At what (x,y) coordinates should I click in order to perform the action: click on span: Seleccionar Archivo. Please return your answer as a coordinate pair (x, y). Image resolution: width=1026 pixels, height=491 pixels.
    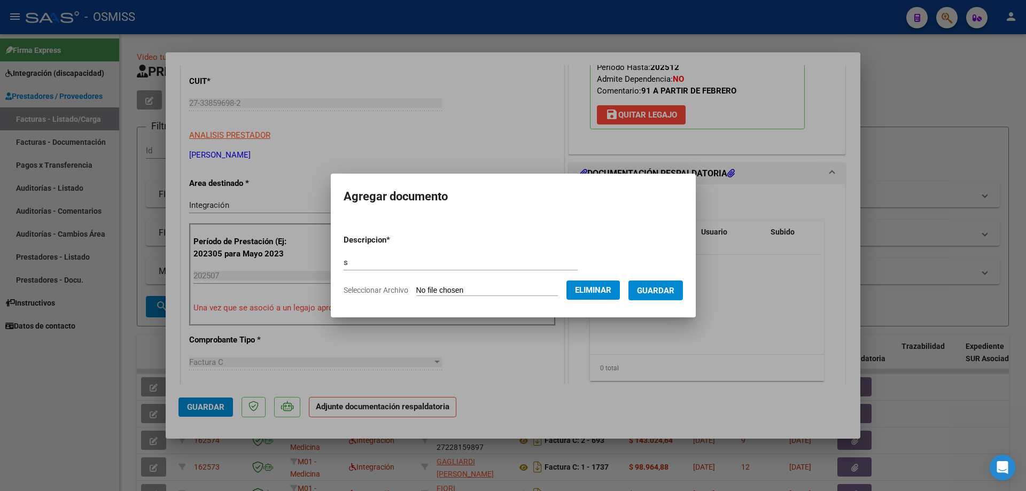
    Looking at the image, I should click on (376, 290).